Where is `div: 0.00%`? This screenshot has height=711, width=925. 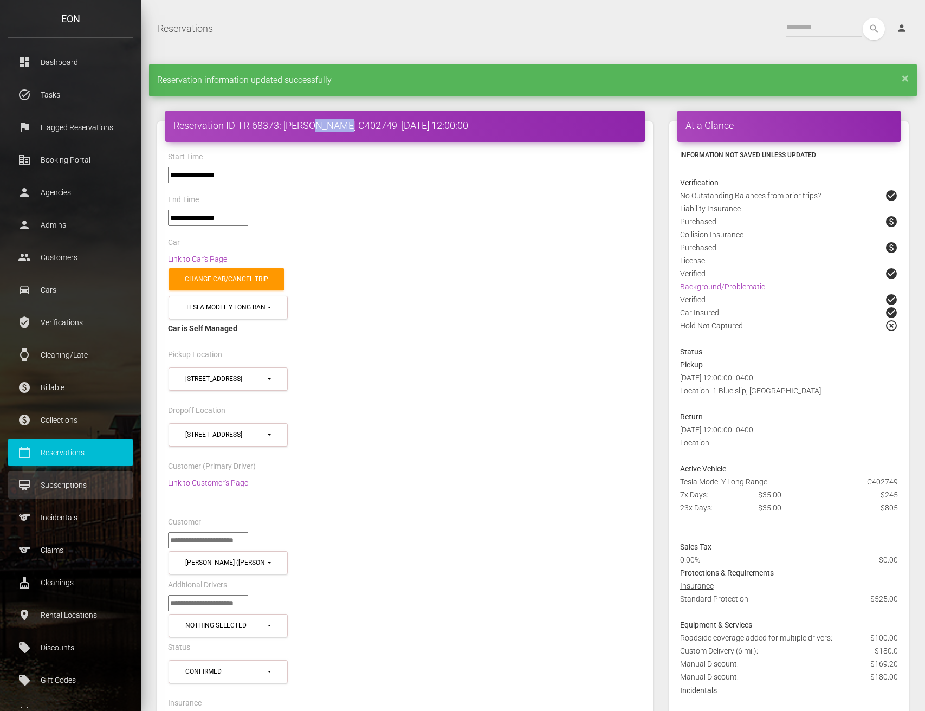 div: 0.00% is located at coordinates (750, 560).